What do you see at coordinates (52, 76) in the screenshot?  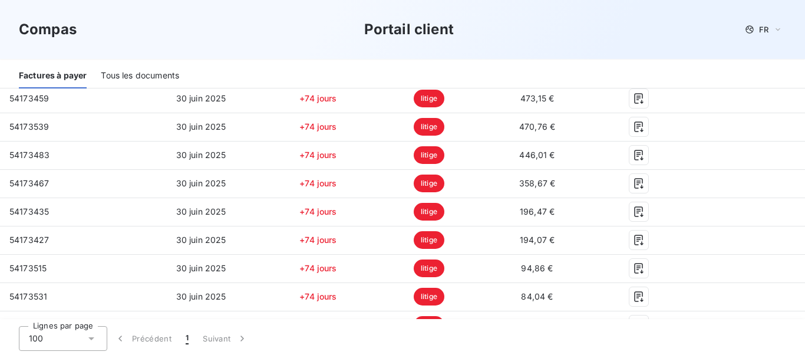 I see `div: Factures à payer` at bounding box center [52, 76].